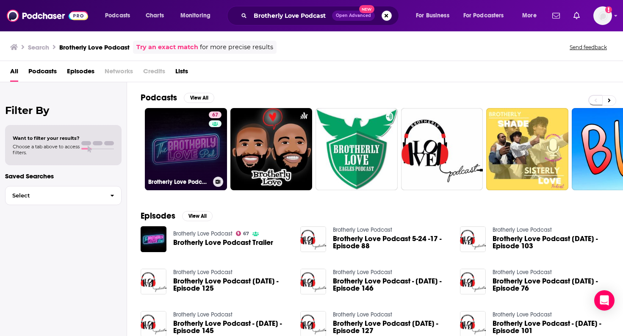 The height and width of the screenshot is (336, 623). Describe the element at coordinates (158, 216) in the screenshot. I see `h2: Episodes` at that location.